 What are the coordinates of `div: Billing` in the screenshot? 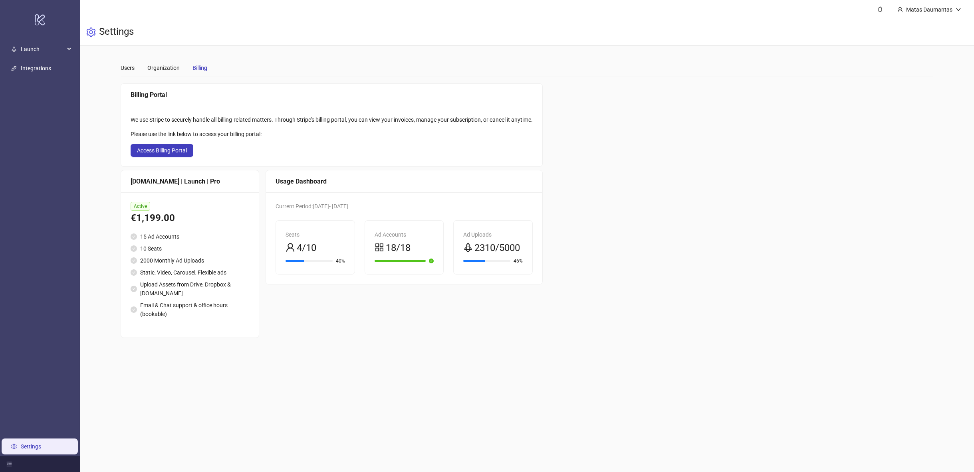 It's located at (200, 68).